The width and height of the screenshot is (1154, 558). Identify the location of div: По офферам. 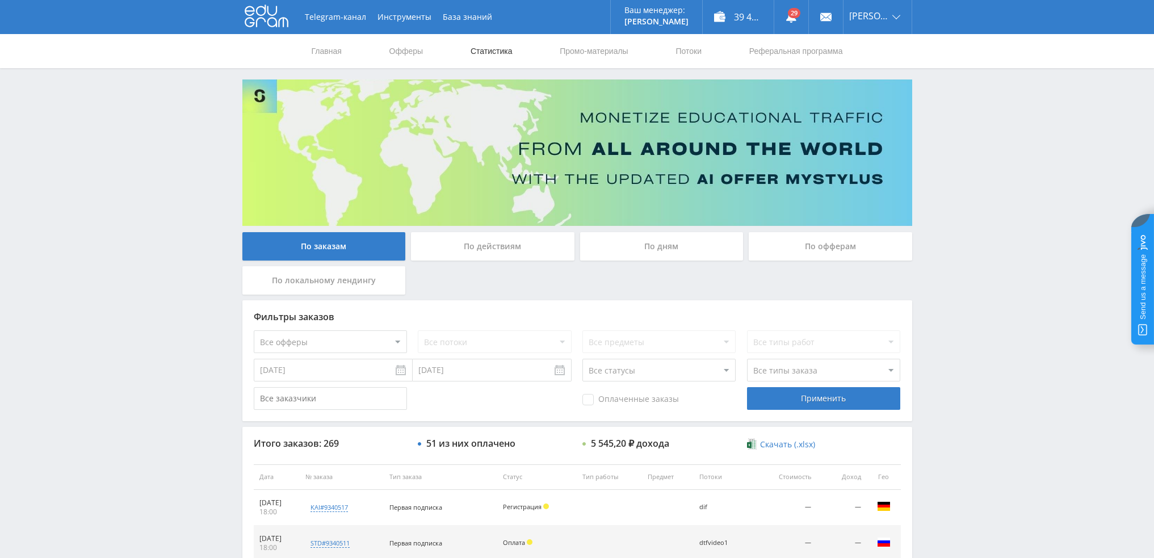
(831, 246).